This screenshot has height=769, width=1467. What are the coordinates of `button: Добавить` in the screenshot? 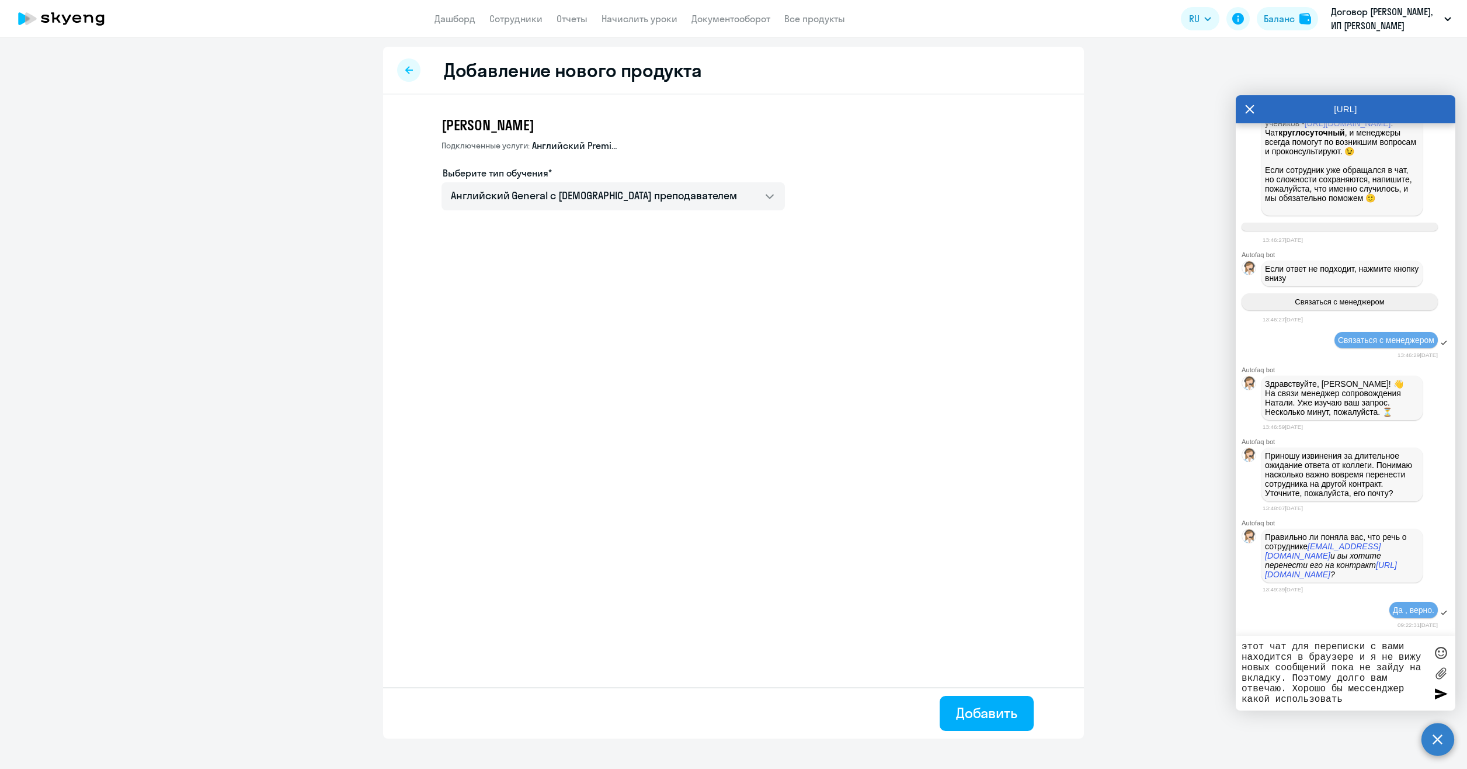 It's located at (986, 713).